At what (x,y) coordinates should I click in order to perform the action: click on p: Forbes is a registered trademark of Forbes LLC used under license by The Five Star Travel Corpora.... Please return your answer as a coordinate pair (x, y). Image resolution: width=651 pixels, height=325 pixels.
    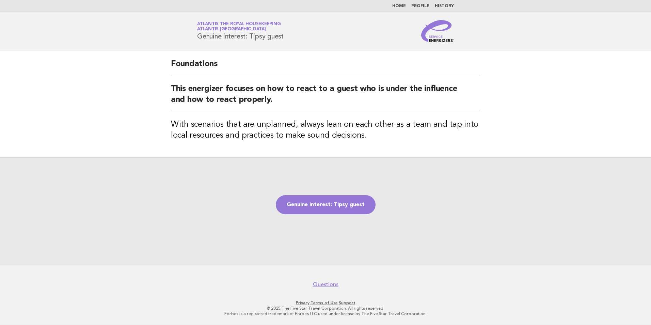
    Looking at the image, I should click on (326, 314).